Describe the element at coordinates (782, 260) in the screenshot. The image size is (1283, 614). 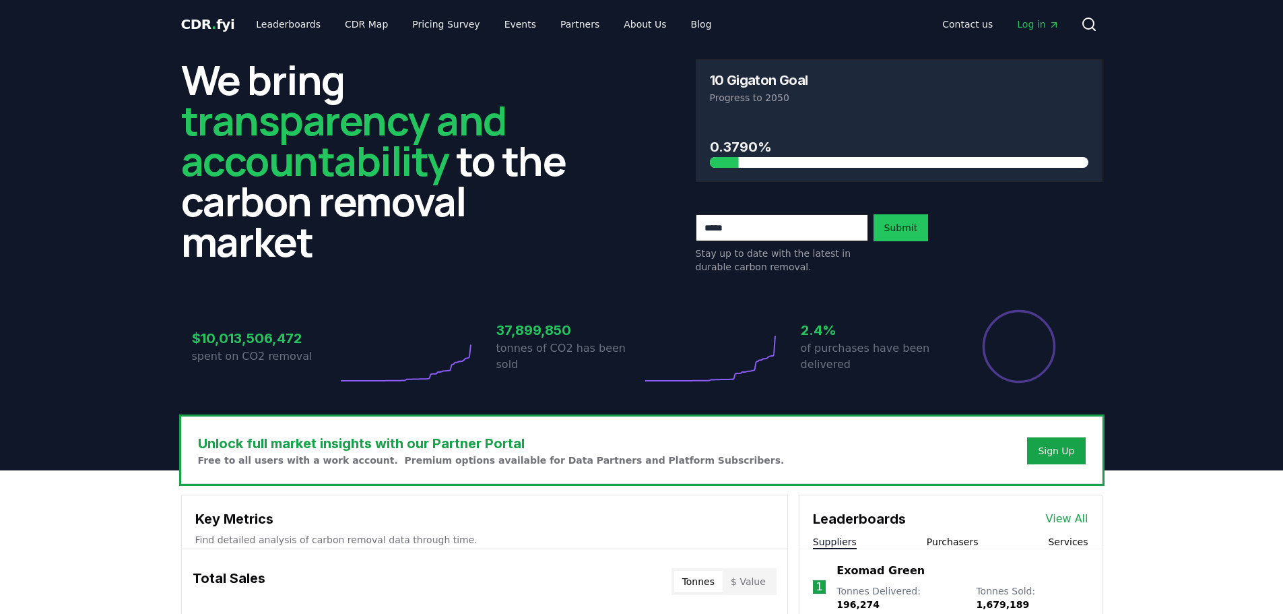
I see `p: Stay up to date with the latest in durable carbon removal.` at that location.